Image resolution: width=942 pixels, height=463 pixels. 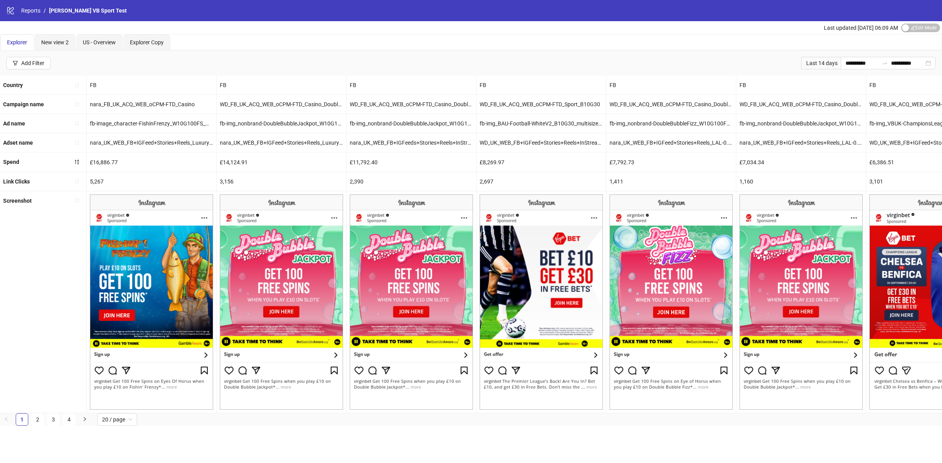 I want to click on div: 1,411, so click(x=671, y=182).